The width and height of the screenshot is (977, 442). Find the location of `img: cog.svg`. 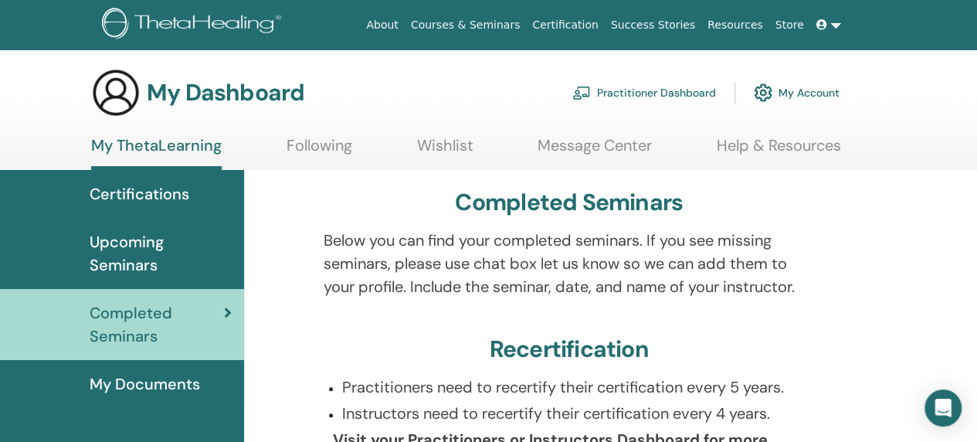

img: cog.svg is located at coordinates (763, 93).